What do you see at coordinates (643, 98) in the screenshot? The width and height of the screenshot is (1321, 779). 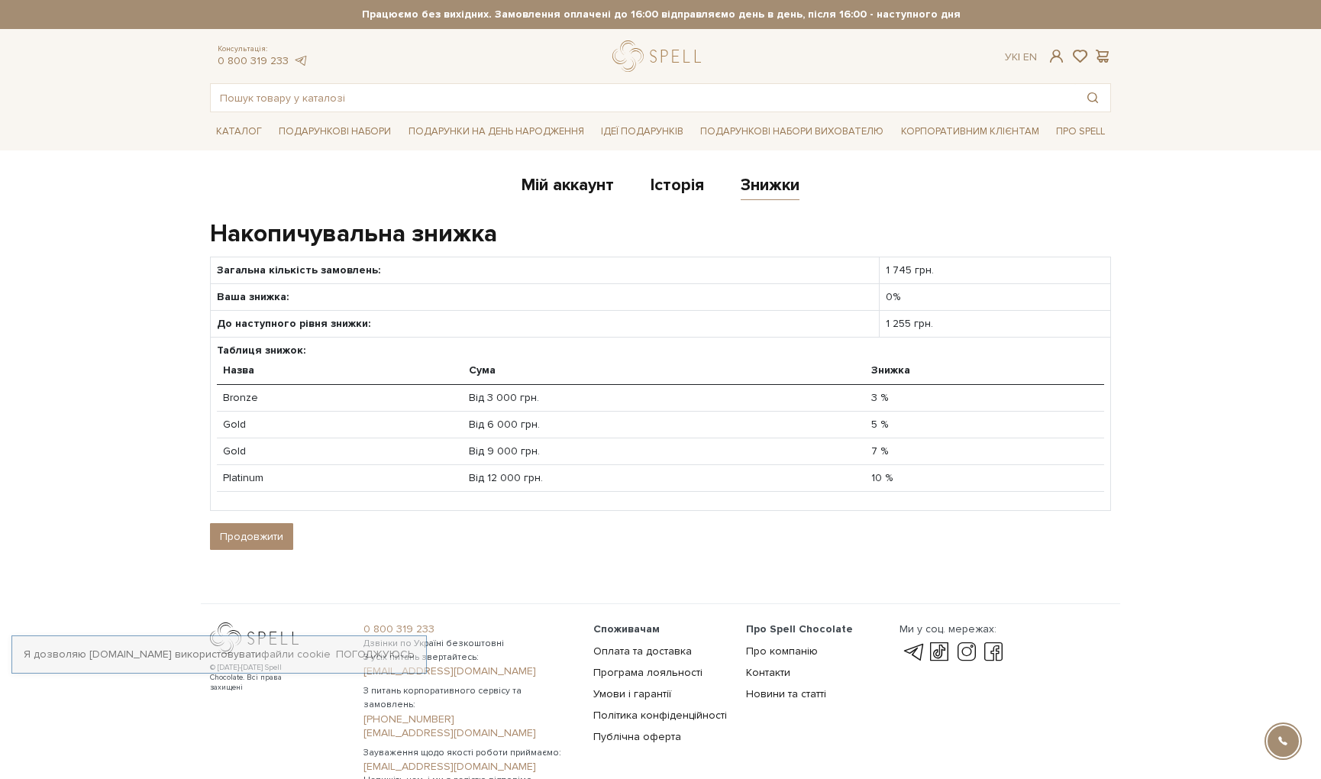 I see `input: Пошук товару у каталозі` at bounding box center [643, 98].